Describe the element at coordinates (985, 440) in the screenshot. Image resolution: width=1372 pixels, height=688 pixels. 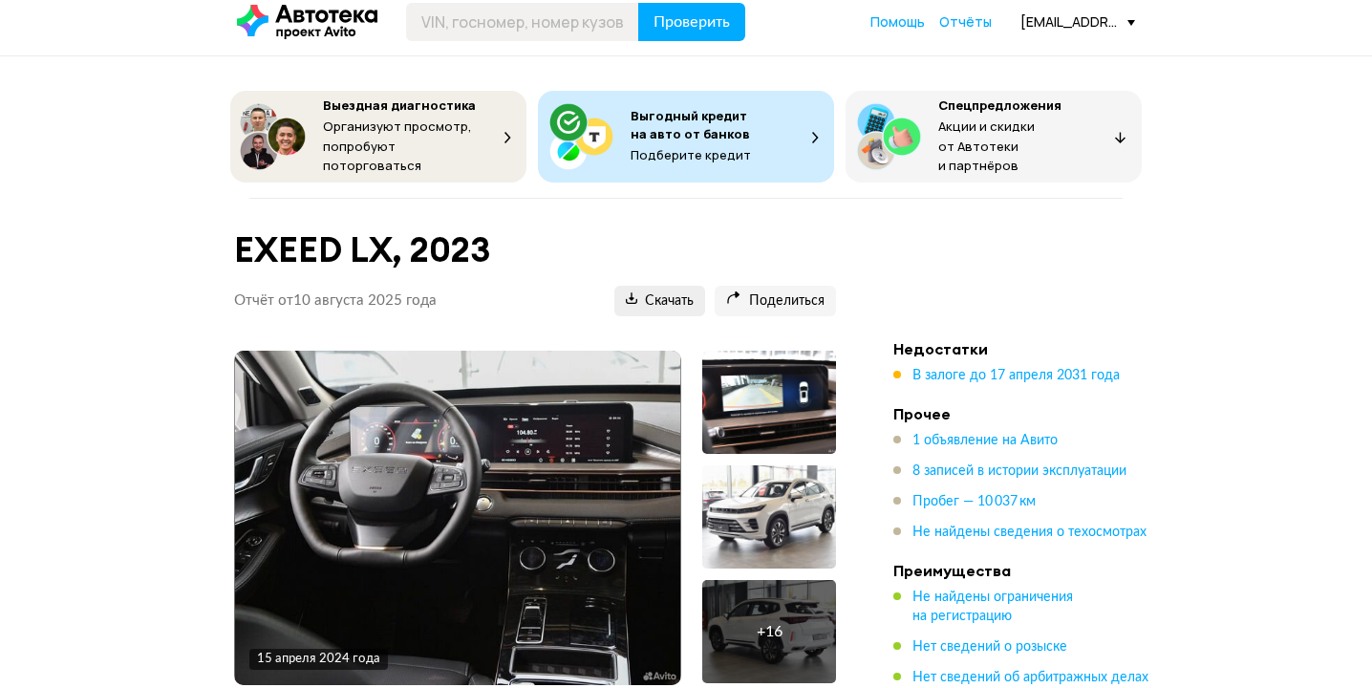
I see `span: 1 объявление на Авито` at that location.